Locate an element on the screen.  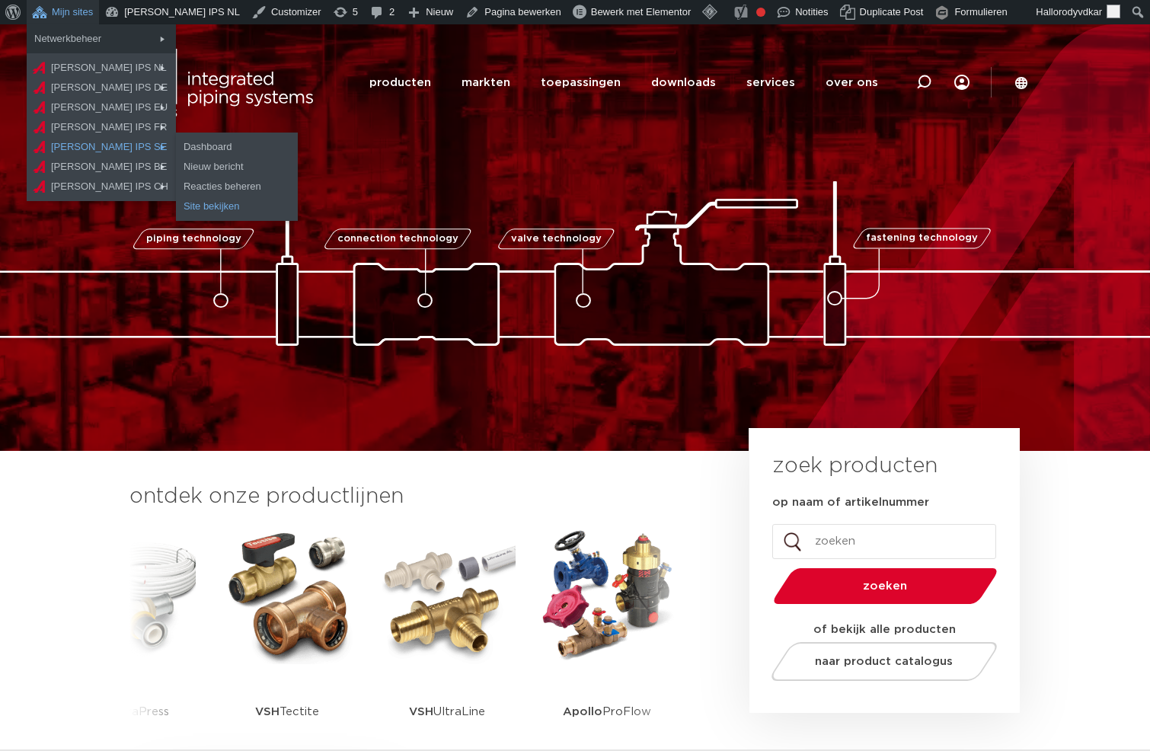
span: rodyvdkar is located at coordinates (1080, 11).